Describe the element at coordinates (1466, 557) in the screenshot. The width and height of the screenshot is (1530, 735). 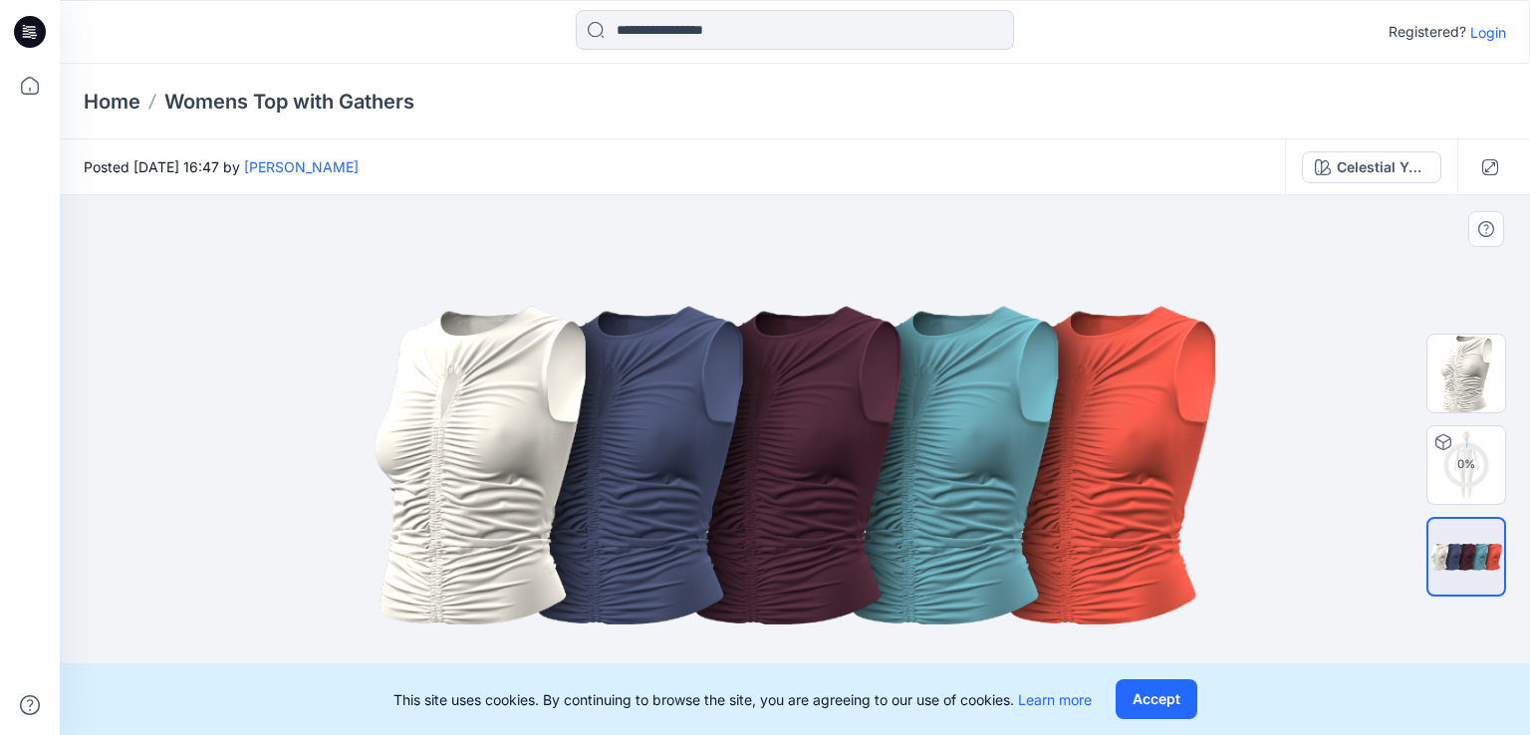
I see `img: All colorways` at that location.